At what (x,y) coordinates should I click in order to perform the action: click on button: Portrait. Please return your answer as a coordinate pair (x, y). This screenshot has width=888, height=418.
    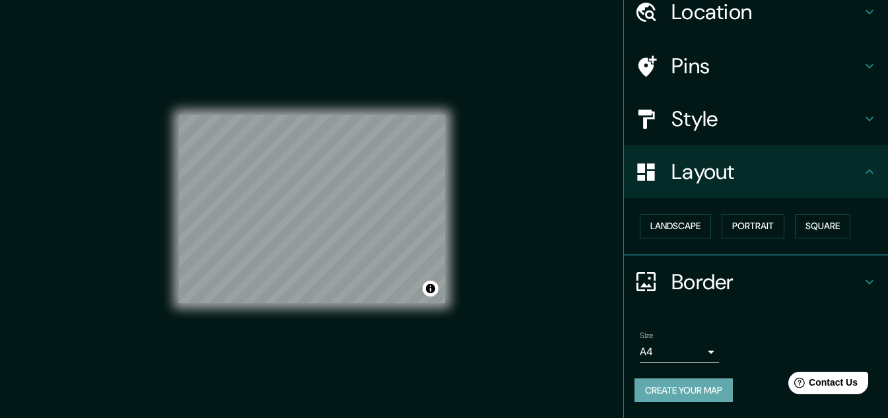
    Looking at the image, I should click on (753, 226).